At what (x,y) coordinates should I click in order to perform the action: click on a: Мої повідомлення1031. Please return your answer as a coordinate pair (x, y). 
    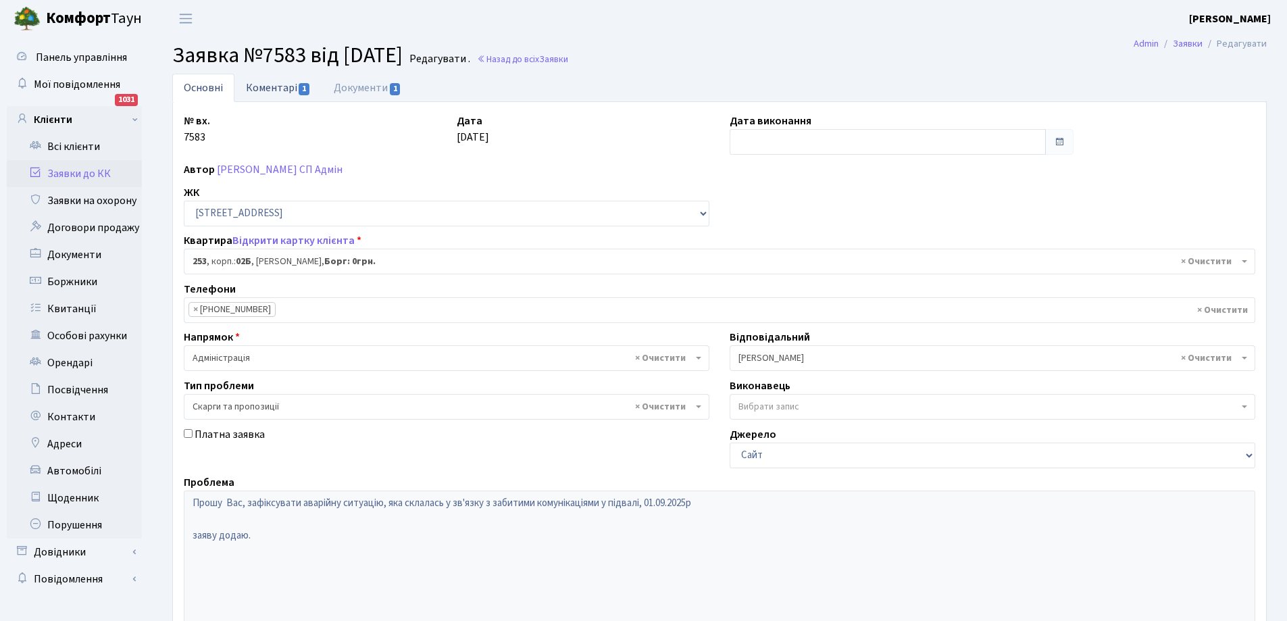
    Looking at the image, I should click on (74, 84).